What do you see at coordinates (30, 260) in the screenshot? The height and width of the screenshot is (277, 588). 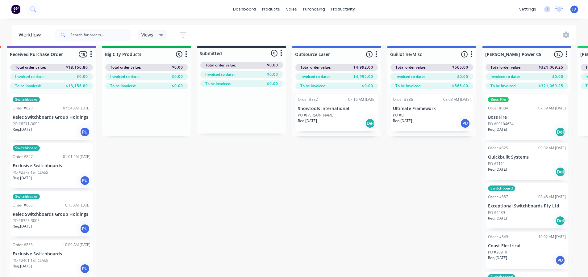 I see `p: PO #2401 1ST CLASS` at bounding box center [30, 260].